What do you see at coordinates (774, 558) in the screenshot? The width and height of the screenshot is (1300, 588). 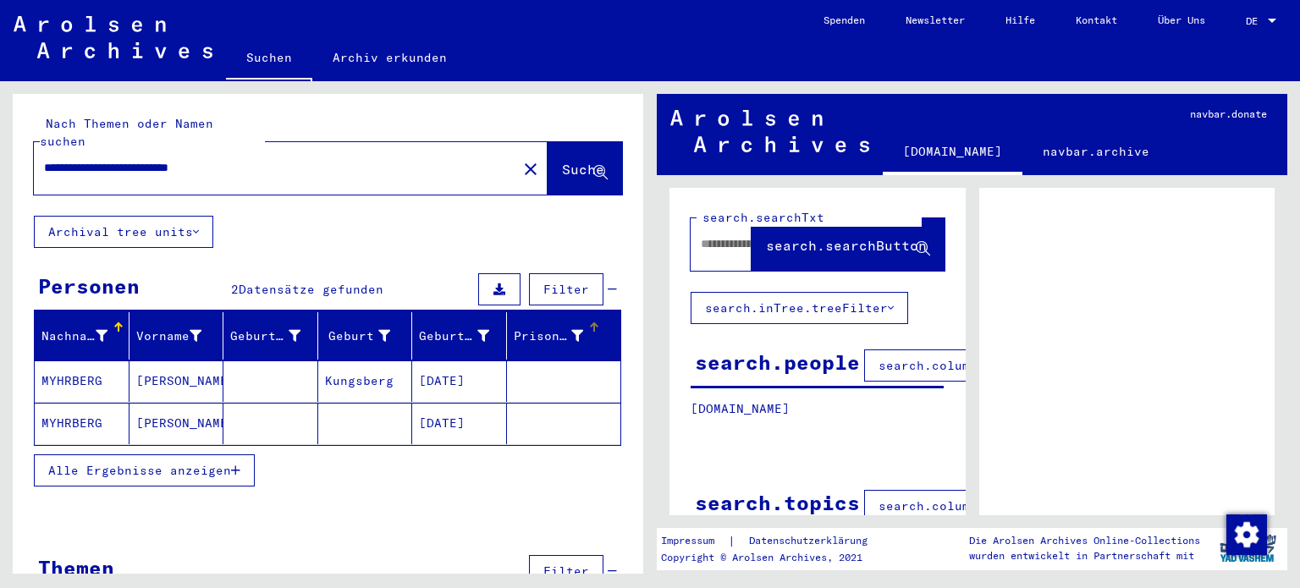 I see `p: Copyright © Arolsen Archives, 2021` at bounding box center [774, 558].